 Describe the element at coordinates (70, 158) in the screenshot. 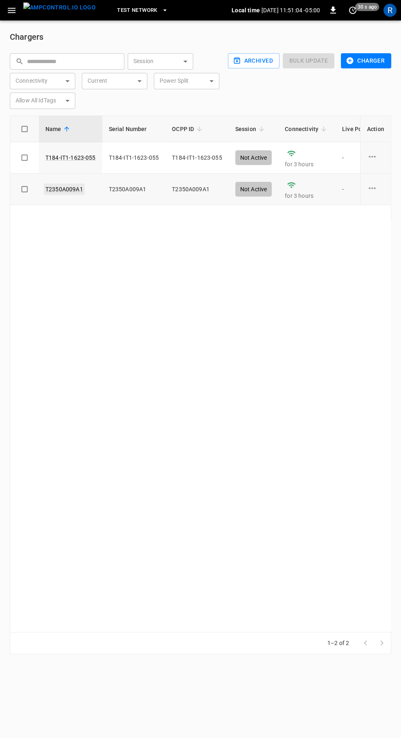

I see `a: T184-IT1-1623-055` at that location.